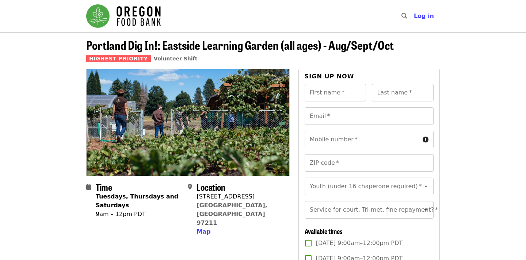 The width and height of the screenshot is (526, 260). What do you see at coordinates (324, 231) in the screenshot?
I see `span: Available times` at bounding box center [324, 231].